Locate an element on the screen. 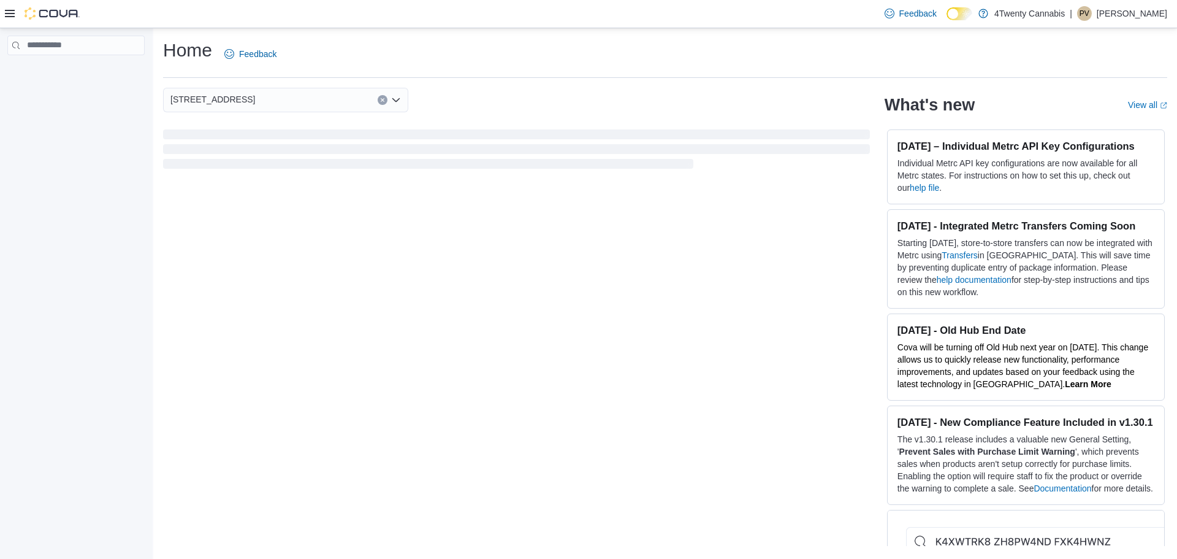  a: Learn More is located at coordinates (1088, 384).